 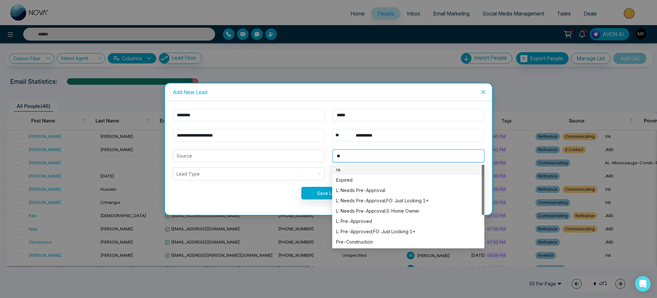 What do you see at coordinates (484, 92) in the screenshot?
I see `button: Close` at bounding box center [484, 92].